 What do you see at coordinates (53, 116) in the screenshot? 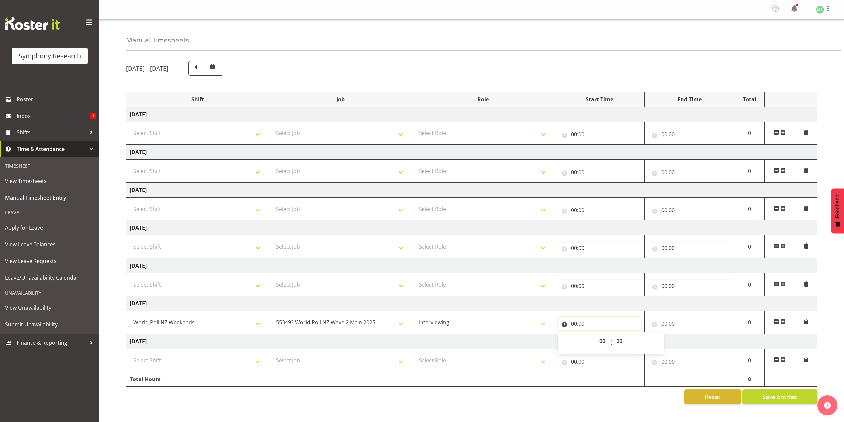
I see `span: Inbox` at bounding box center [53, 116].